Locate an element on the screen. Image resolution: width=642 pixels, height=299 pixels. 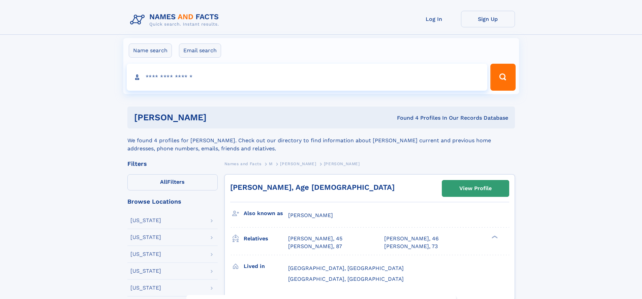
span: All is located at coordinates (163, 182).